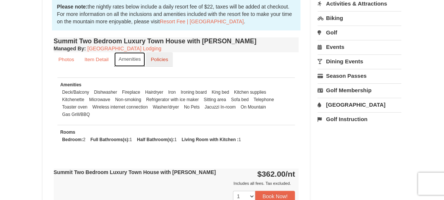  Describe the element at coordinates (276, 174) in the screenshot. I see `strong: $362.00` at that location.